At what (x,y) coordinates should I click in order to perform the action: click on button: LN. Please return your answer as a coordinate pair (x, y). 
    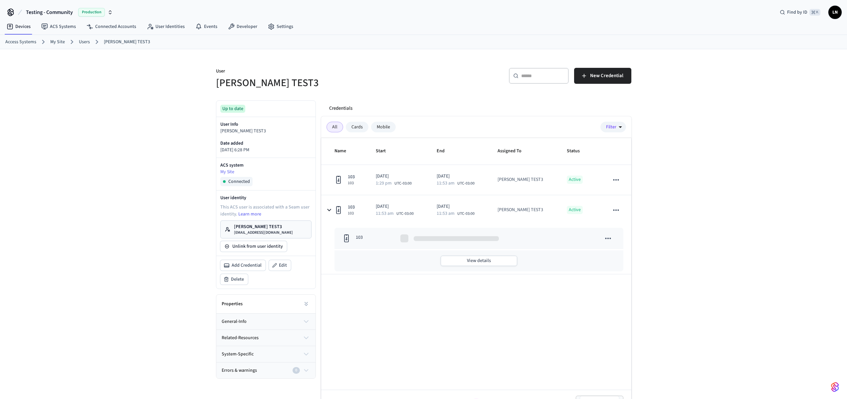
    Looking at the image, I should click on (835, 12).